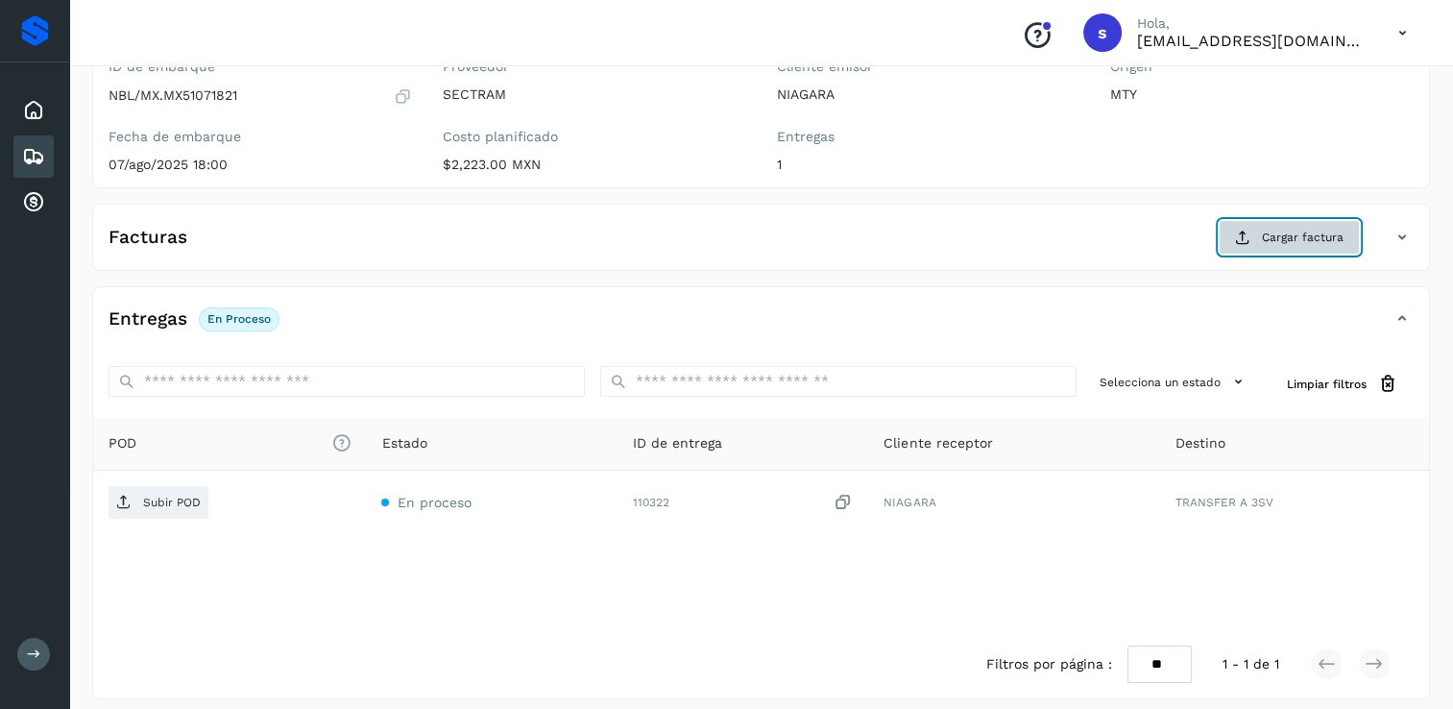  Describe the element at coordinates (158, 502) in the screenshot. I see `button: Subir POD` at that location.